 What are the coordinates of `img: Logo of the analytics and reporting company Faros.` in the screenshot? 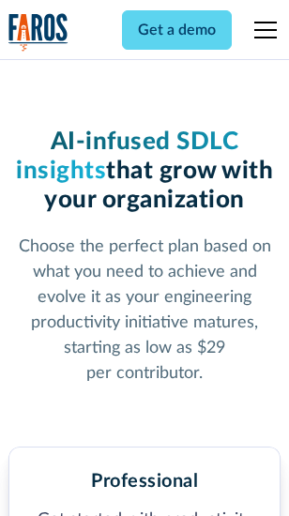 It's located at (38, 32).